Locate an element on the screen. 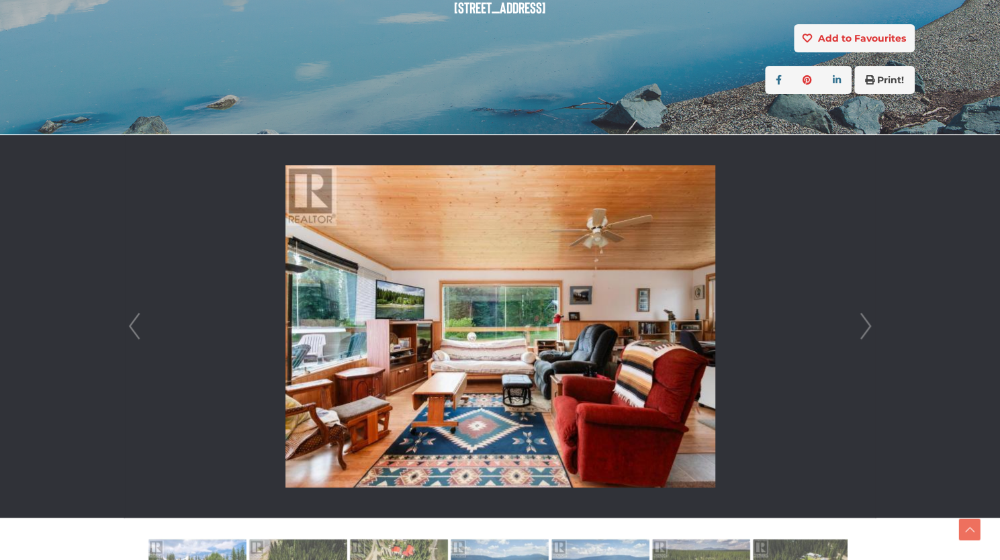 The image size is (1000, 560). button: Add to Favourites is located at coordinates (855, 38).